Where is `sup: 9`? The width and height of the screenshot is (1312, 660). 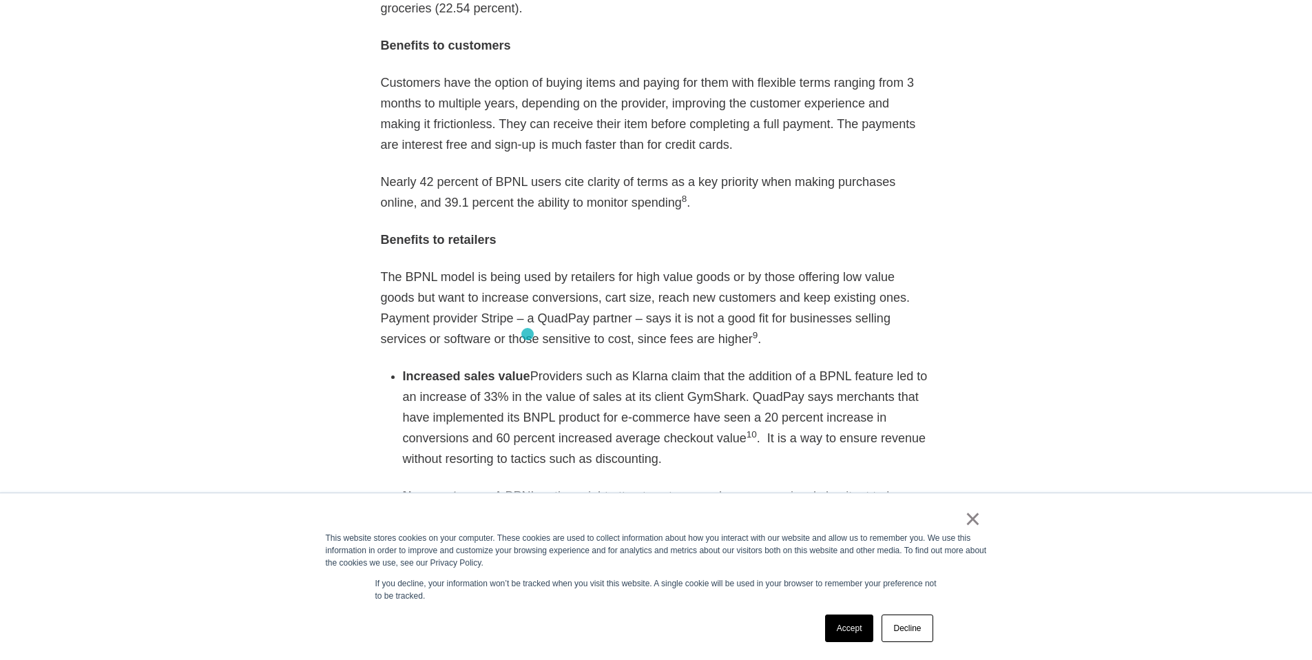 sup: 9 is located at coordinates (755, 335).